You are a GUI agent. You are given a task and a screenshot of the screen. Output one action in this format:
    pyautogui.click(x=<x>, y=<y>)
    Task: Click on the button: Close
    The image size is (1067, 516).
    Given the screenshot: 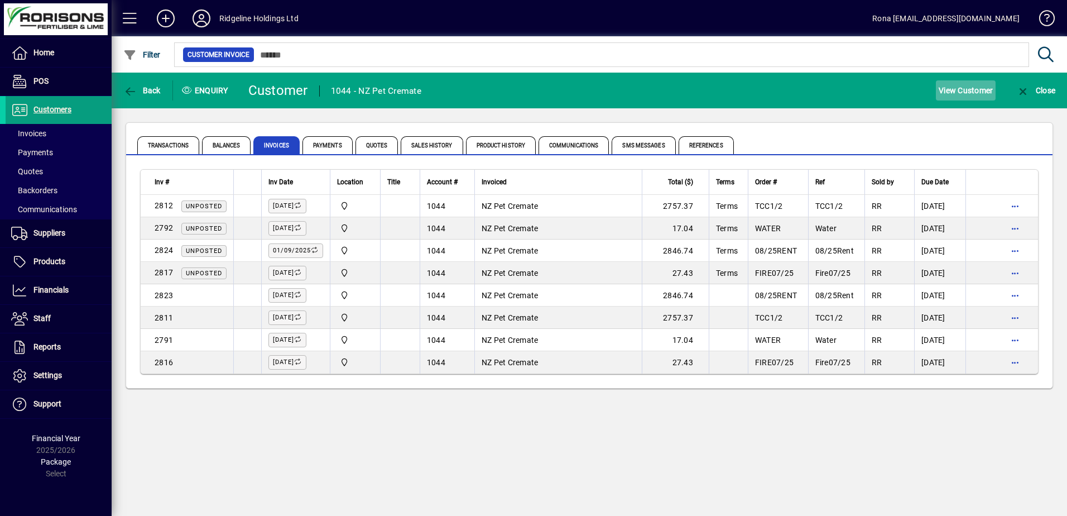 What is the action you would take?
    pyautogui.click(x=1036, y=90)
    